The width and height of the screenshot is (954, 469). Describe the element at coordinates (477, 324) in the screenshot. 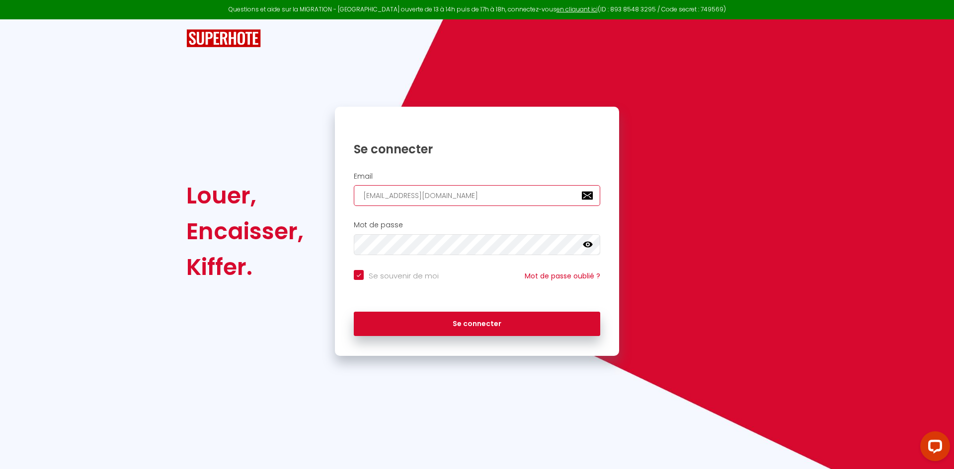

I see `button: Se connecter` at that location.